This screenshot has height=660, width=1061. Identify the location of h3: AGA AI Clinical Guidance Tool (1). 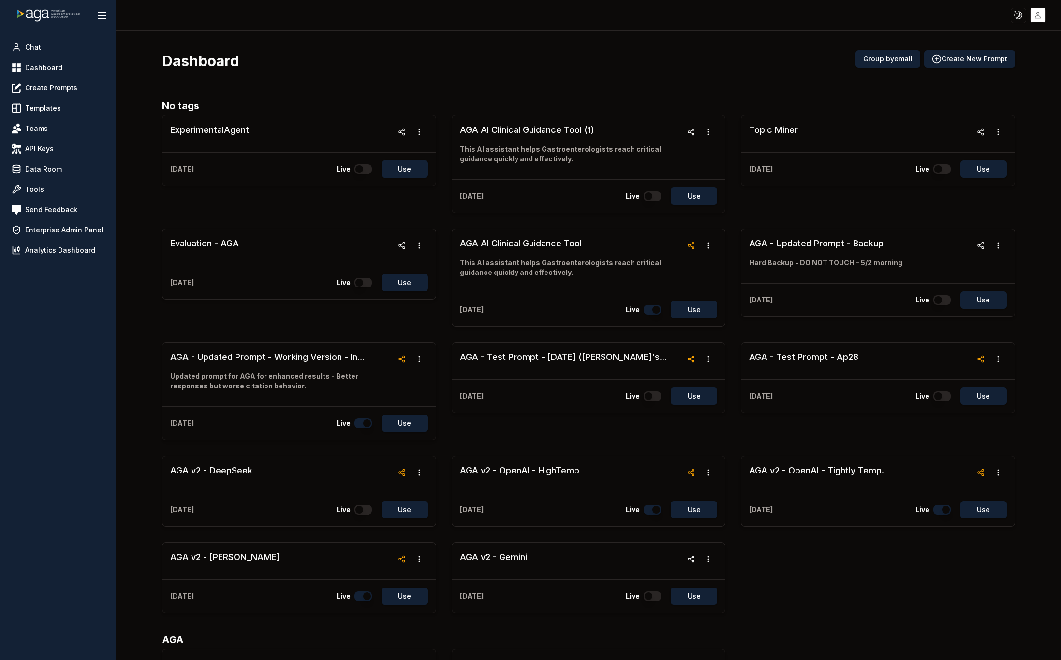
(571, 130).